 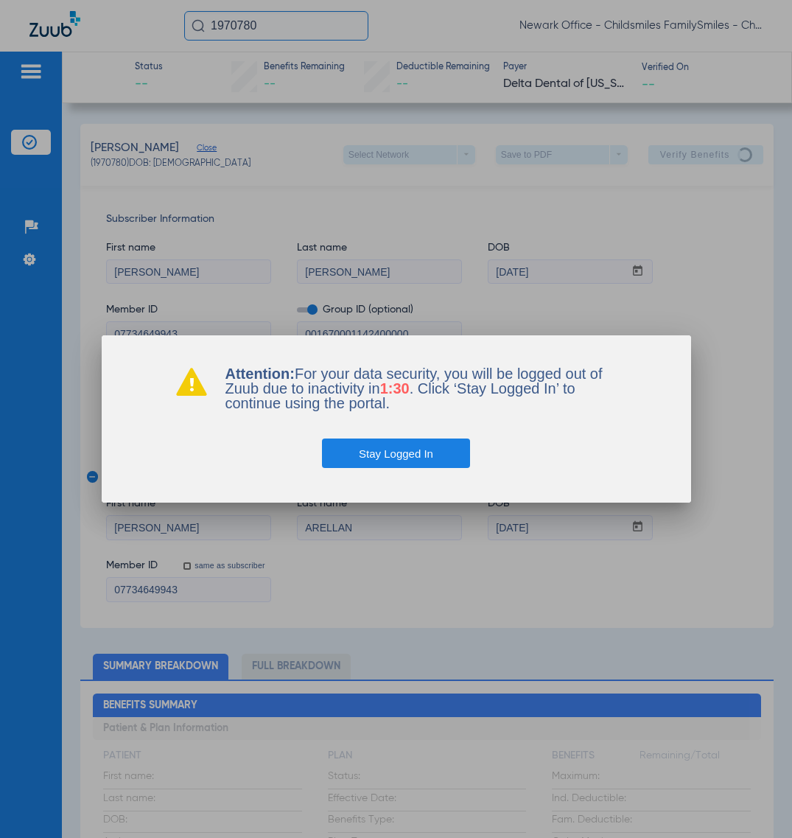 I want to click on p: For your data security, you will be logged out of Zuub due to inactivity in . Click ‘Stay Logged ..., so click(x=422, y=388).